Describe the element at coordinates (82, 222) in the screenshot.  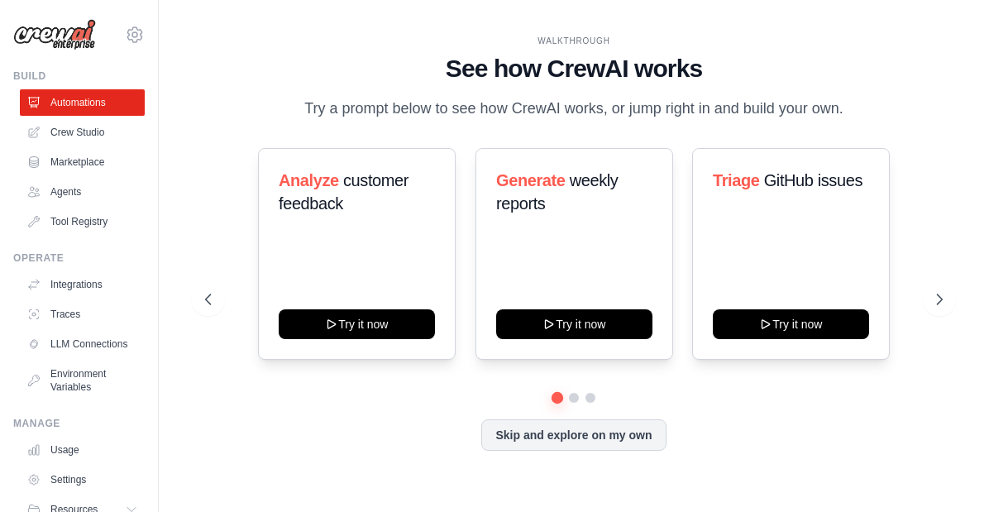
I see `a: Tool Registry` at that location.